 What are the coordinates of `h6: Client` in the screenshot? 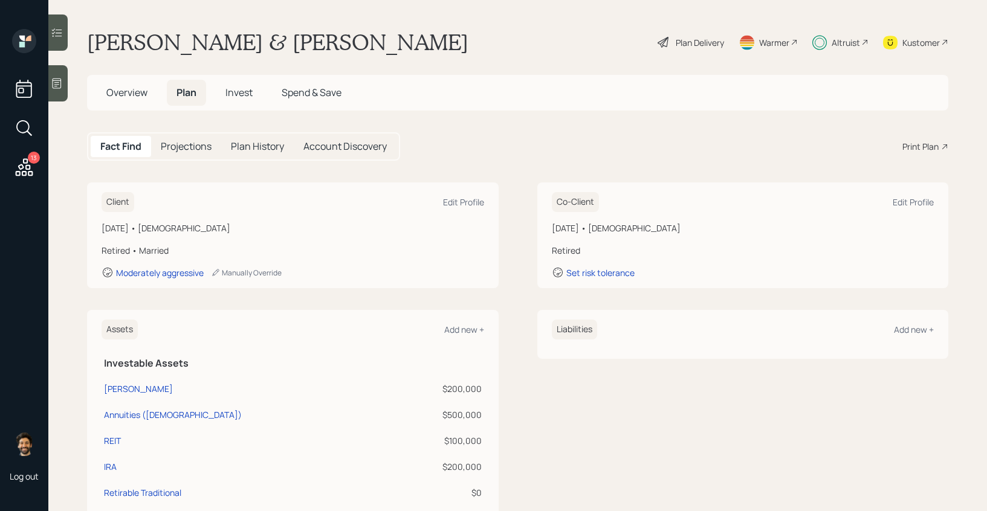 It's located at (118, 202).